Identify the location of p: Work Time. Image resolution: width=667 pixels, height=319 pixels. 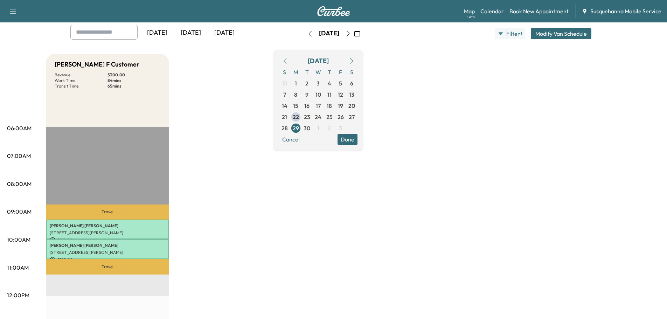
(81, 81).